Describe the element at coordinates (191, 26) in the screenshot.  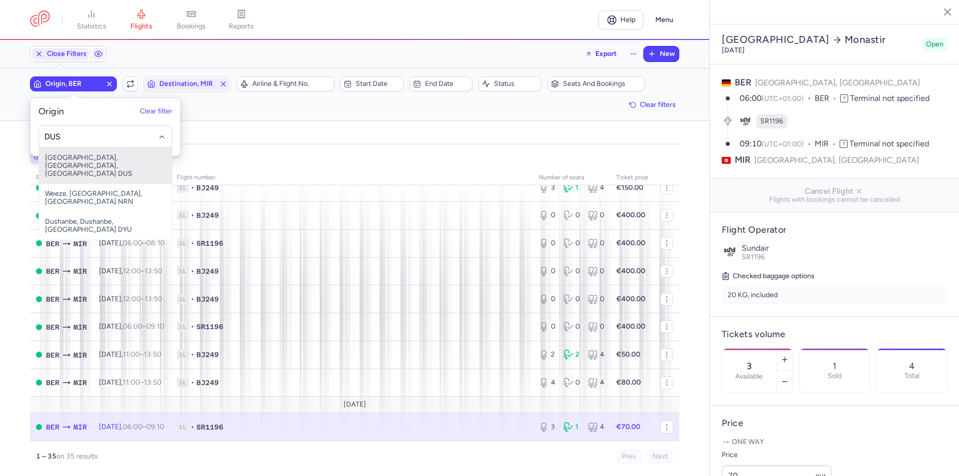
I see `span: bookings` at that location.